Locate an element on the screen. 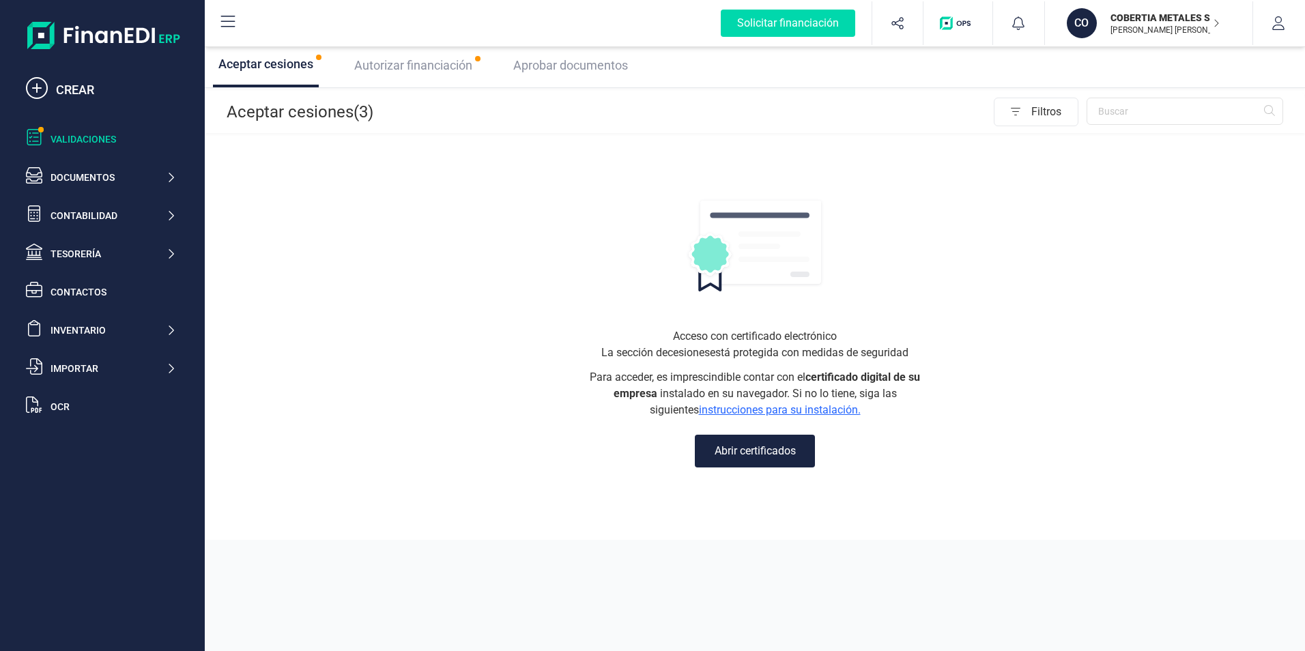 The height and width of the screenshot is (651, 1305). div: Contactos is located at coordinates (113, 292).